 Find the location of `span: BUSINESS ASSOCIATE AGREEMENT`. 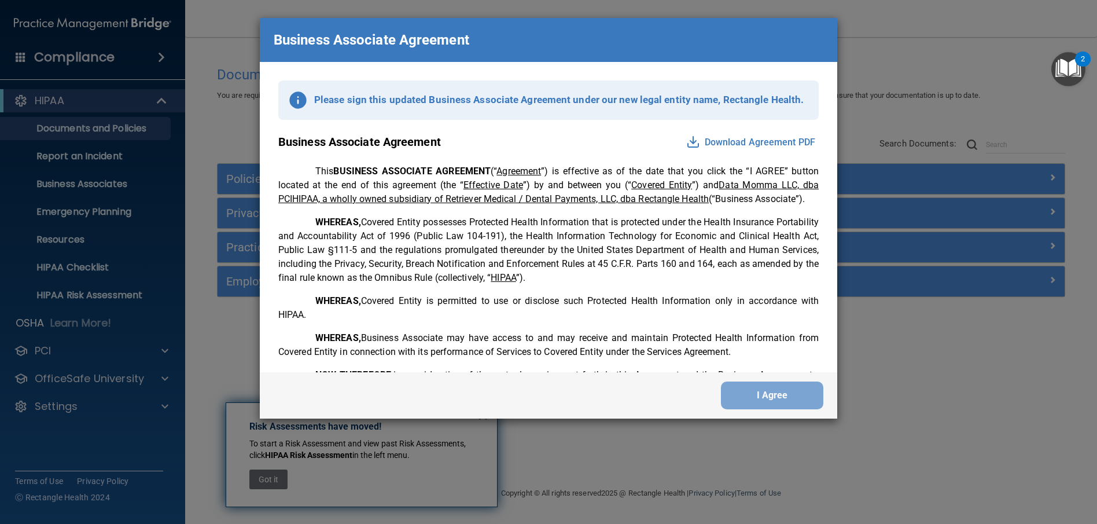

span: BUSINESS ASSOCIATE AGREEMENT is located at coordinates (412, 171).